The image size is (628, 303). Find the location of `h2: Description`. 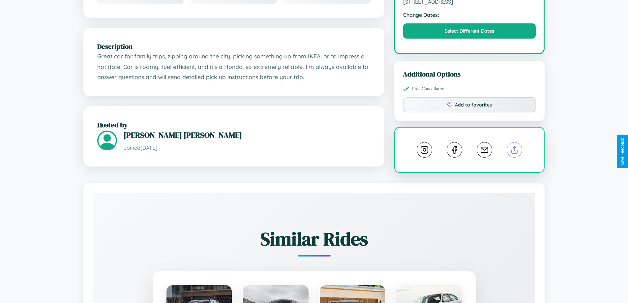

h2: Description is located at coordinates (234, 46).